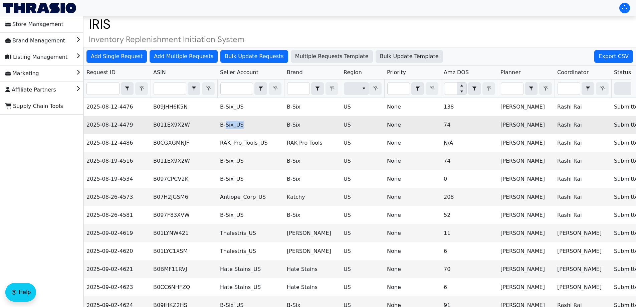 This screenshot has height=307, width=636. Describe the element at coordinates (117, 179) in the screenshot. I see `td: 2025-08-19-4534` at that location.